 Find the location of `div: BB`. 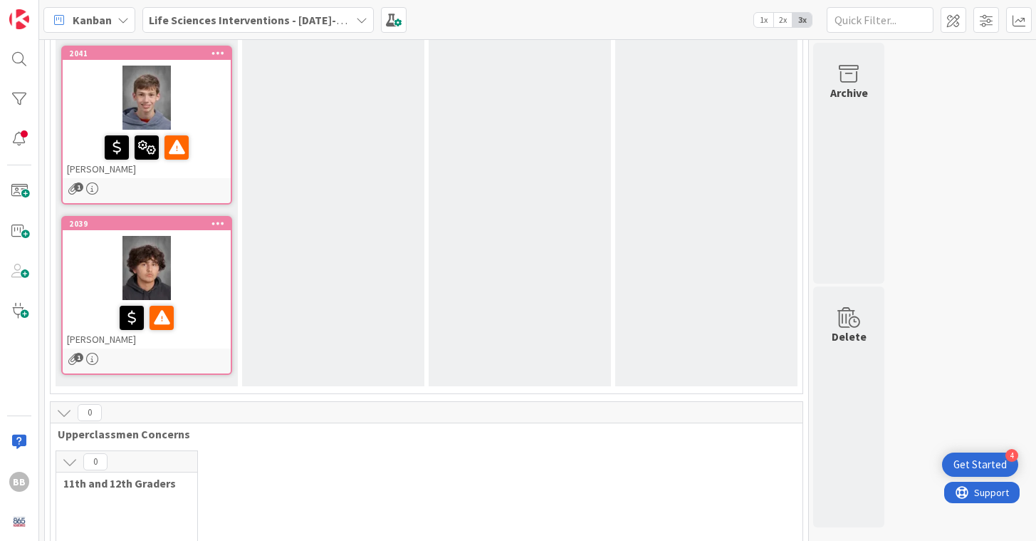

div: BB is located at coordinates (19, 481).